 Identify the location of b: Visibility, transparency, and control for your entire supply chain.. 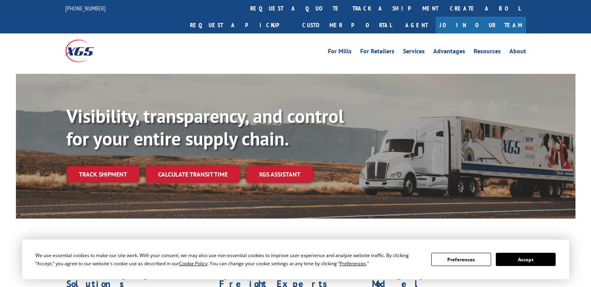
(205, 127).